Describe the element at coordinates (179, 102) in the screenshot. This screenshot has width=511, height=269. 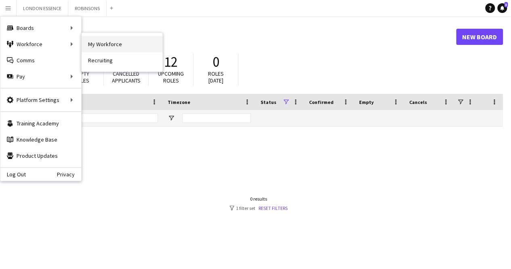
I see `span: Timezone` at that location.